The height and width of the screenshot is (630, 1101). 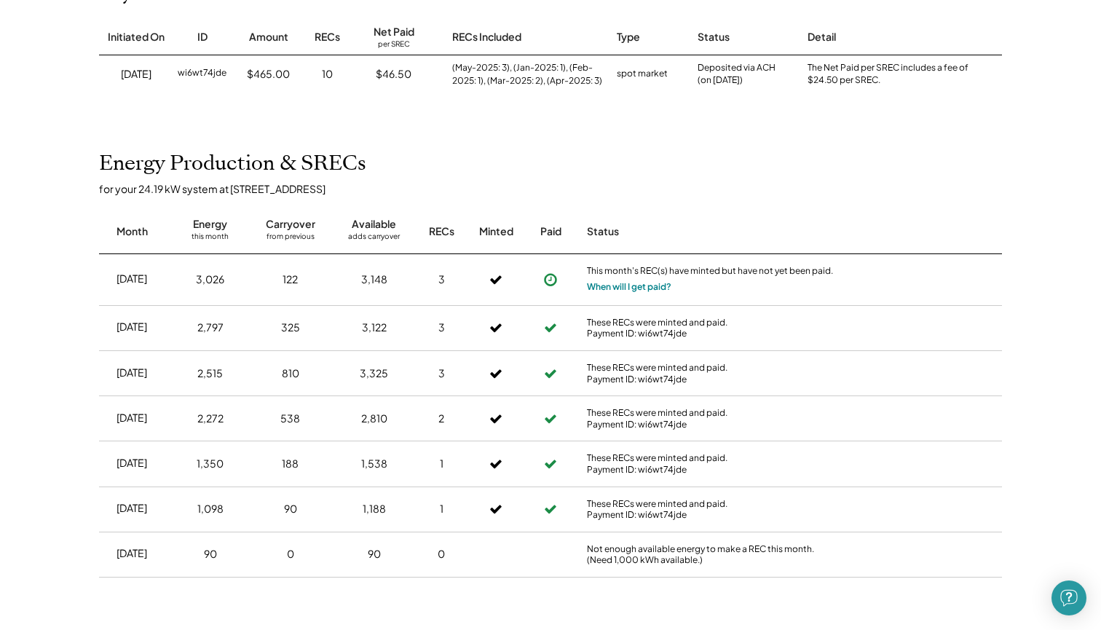 I want to click on div: 3,148, so click(x=374, y=280).